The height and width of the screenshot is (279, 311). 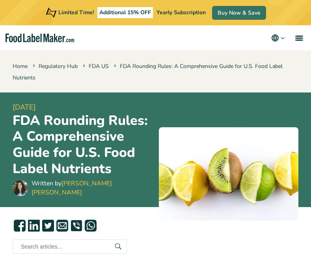 I want to click on div: Written by, so click(x=92, y=188).